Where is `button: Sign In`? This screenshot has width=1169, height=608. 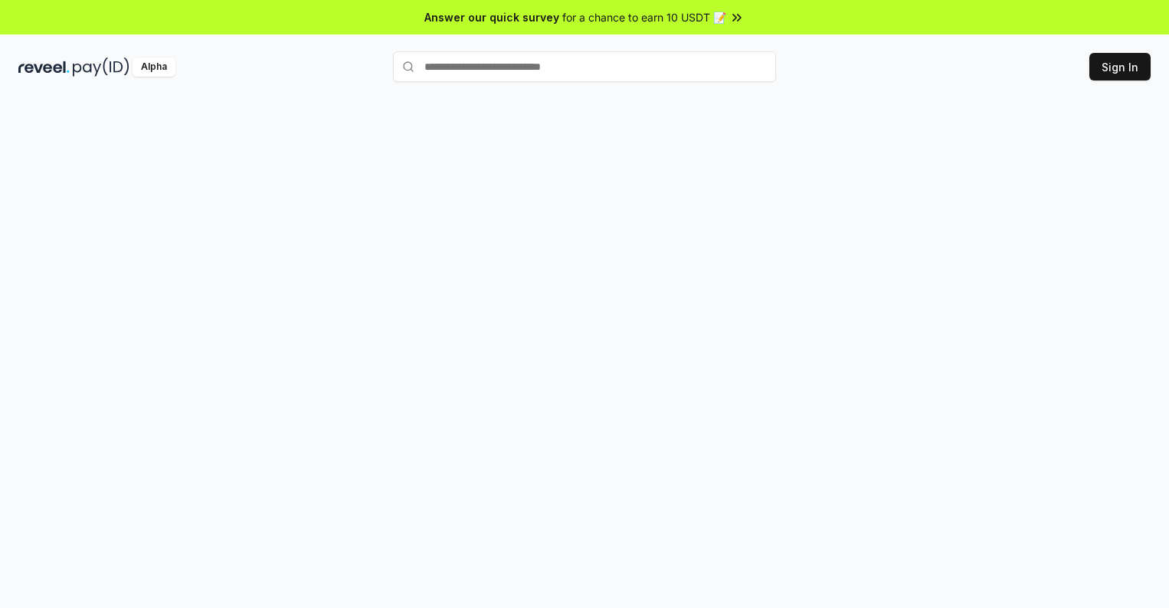 button: Sign In is located at coordinates (1120, 67).